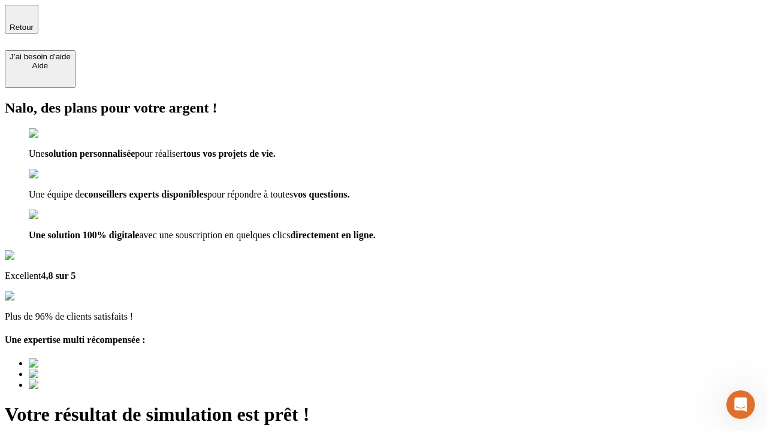 The image size is (767, 431). What do you see at coordinates (40, 56) in the screenshot?
I see `div: J’ai besoin d'aide` at bounding box center [40, 56].